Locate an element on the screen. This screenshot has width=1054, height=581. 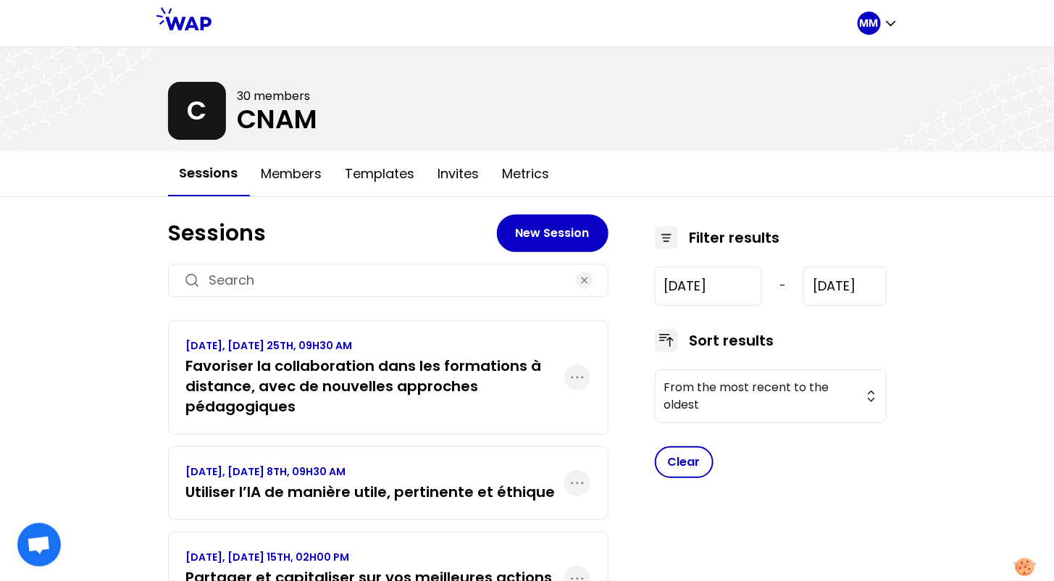
button: New Session is located at coordinates (553, 233).